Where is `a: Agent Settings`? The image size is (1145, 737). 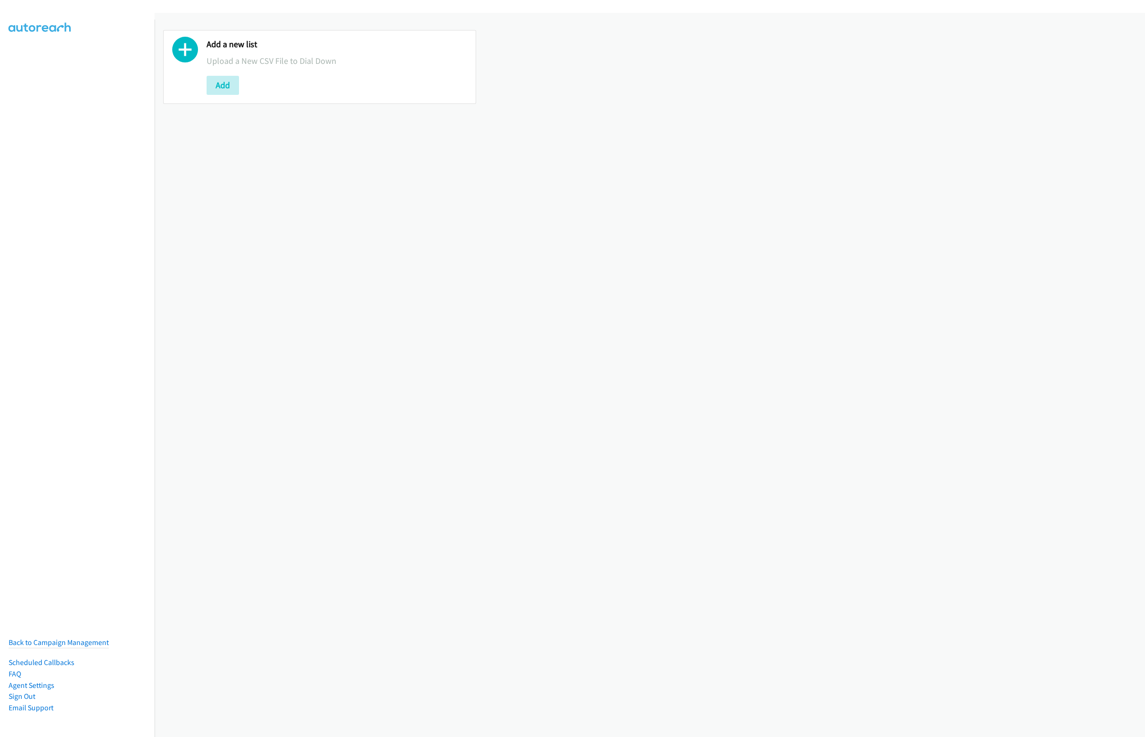 a: Agent Settings is located at coordinates (31, 685).